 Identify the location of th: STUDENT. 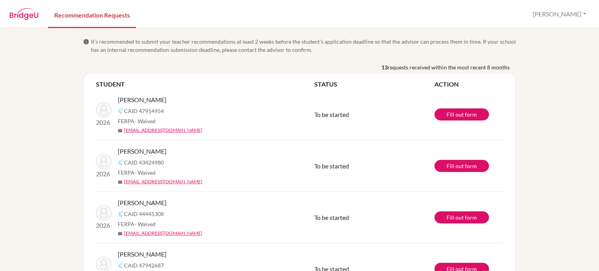
(205, 84).